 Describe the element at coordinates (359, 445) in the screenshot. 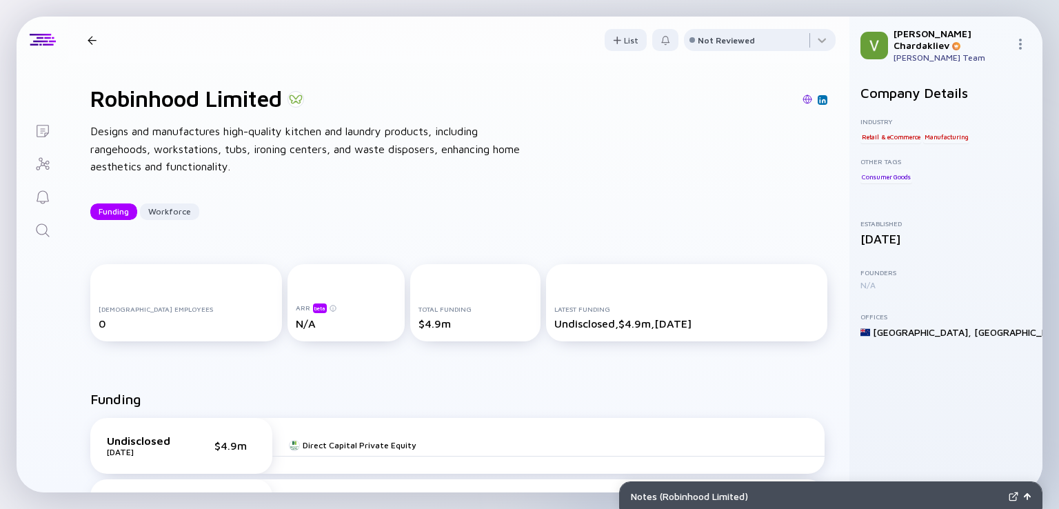

I see `div: Direct Capital Private Equity` at that location.